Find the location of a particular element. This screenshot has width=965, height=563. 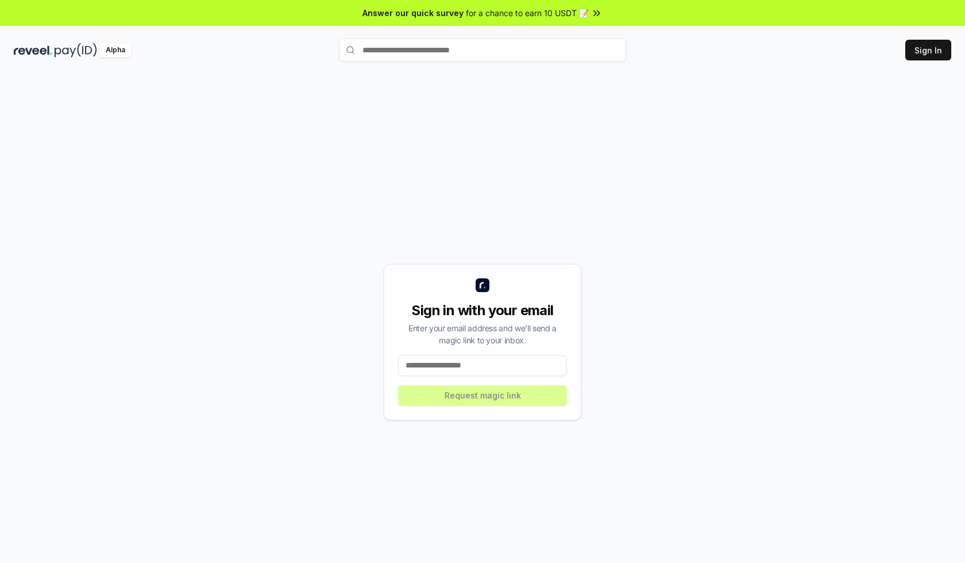

img: logo_small is located at coordinates (483, 285).